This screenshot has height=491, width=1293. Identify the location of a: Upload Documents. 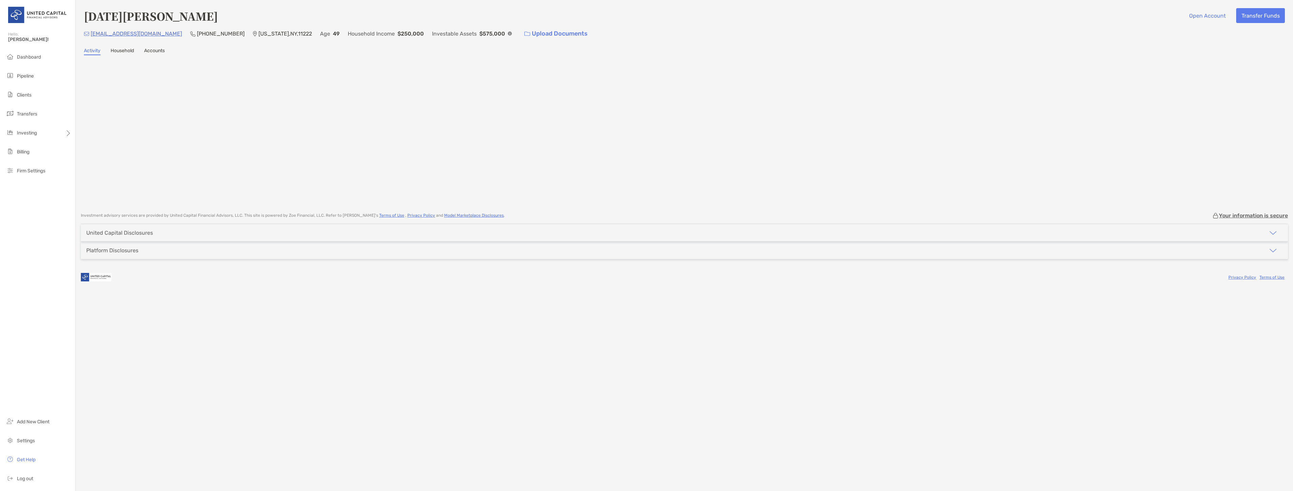
(556, 33).